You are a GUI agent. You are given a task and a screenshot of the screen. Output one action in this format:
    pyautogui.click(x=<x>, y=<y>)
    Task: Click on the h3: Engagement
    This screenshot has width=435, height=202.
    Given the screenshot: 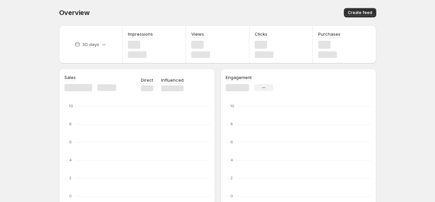 What is the action you would take?
    pyautogui.click(x=239, y=77)
    